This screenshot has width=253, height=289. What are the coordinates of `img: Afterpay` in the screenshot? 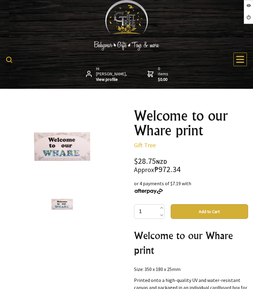 It's located at (149, 191).